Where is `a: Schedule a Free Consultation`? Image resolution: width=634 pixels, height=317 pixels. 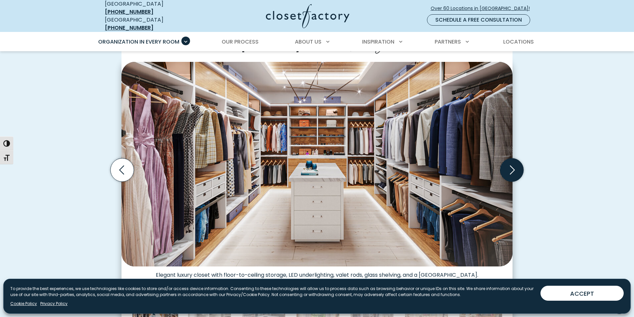
a: Schedule a Free Consultation is located at coordinates (479, 20).